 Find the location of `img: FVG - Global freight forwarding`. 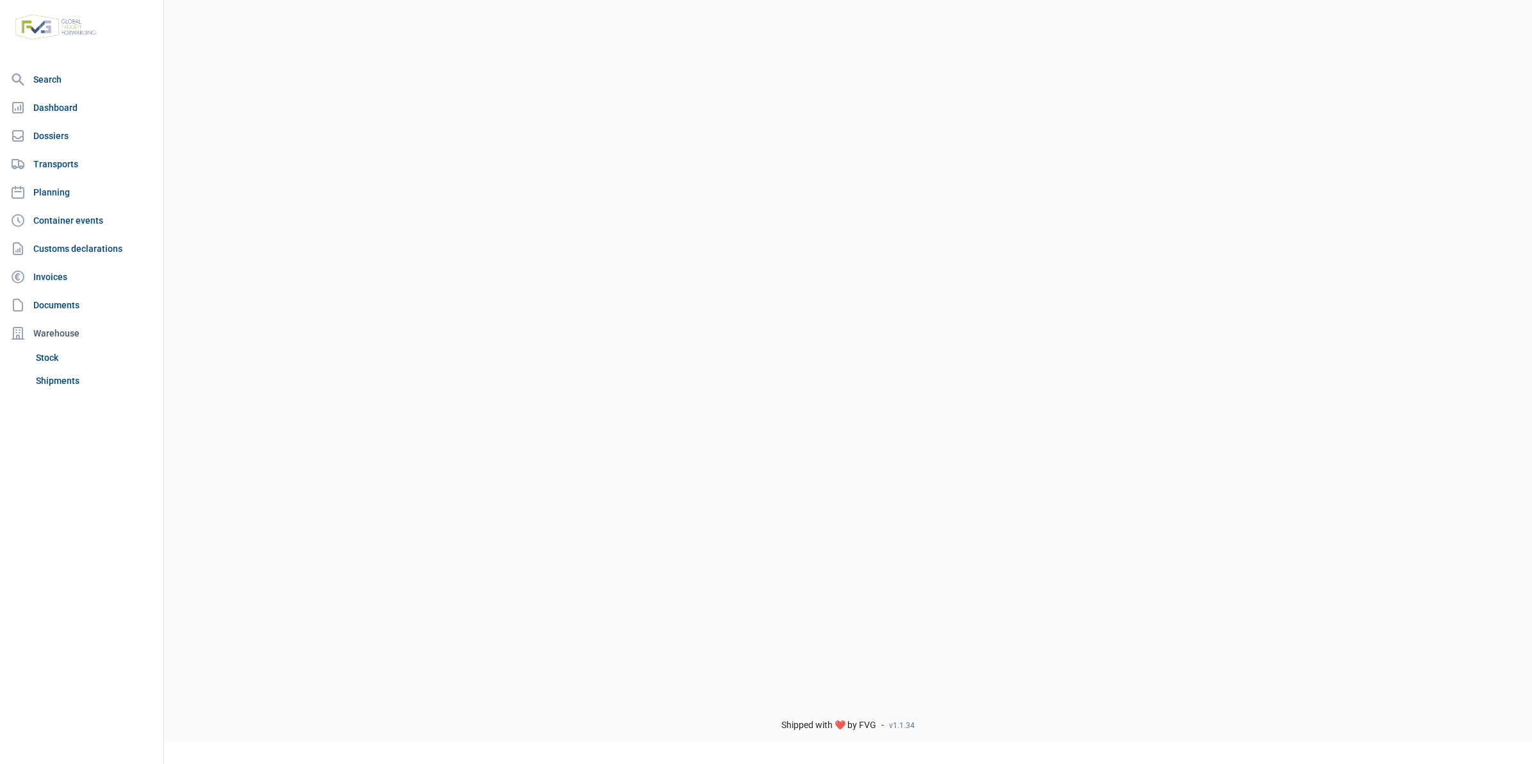

img: FVG - Global freight forwarding is located at coordinates (56, 27).